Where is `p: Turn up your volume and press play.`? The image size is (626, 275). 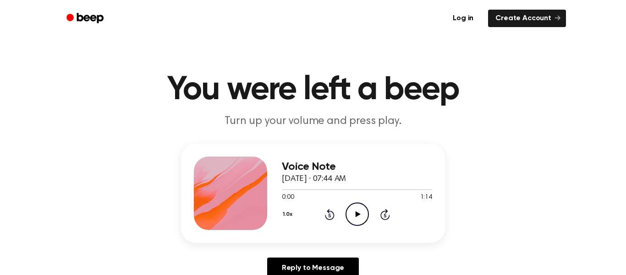
p: Turn up your volume and press play. is located at coordinates (313, 121).